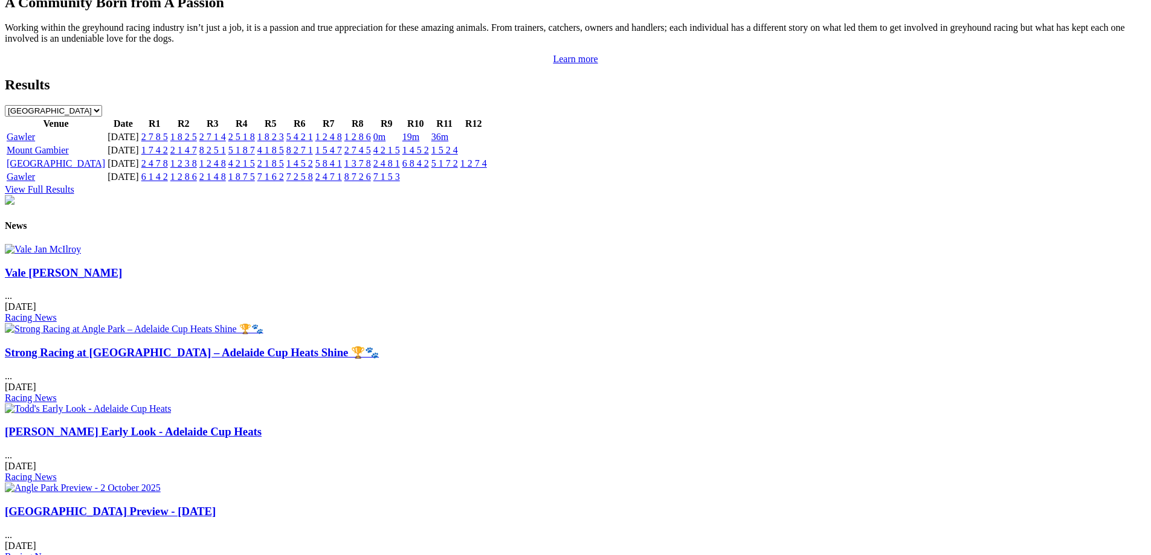 The image size is (1151, 555). What do you see at coordinates (271, 176) in the screenshot?
I see `a: 7 1 6 2` at bounding box center [271, 176].